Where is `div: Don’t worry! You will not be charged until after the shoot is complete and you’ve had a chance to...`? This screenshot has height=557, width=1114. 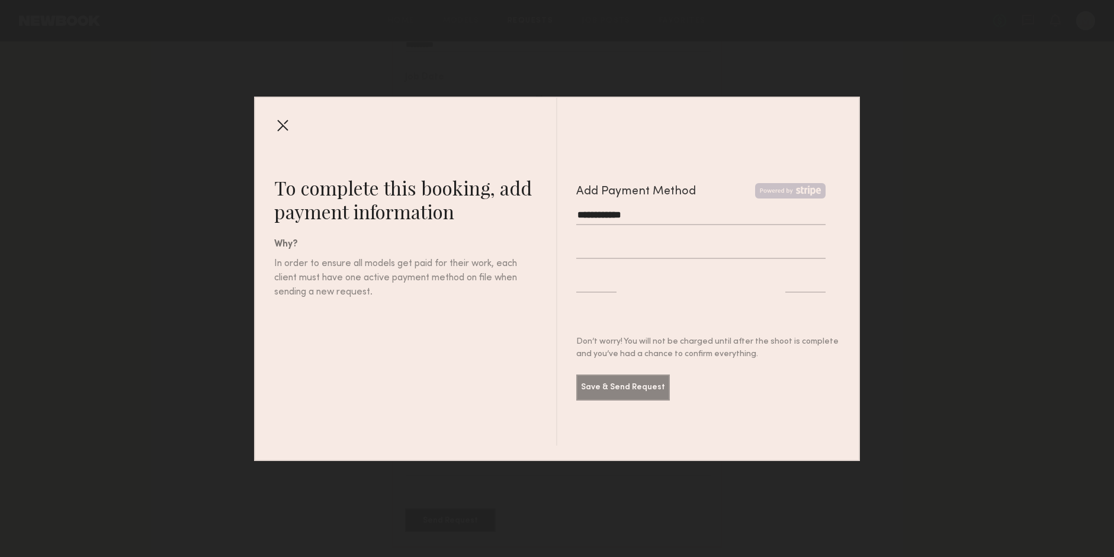 div: Don’t worry! You will not be charged until after the shoot is complete and you’ve had a chance to... is located at coordinates (708, 348).